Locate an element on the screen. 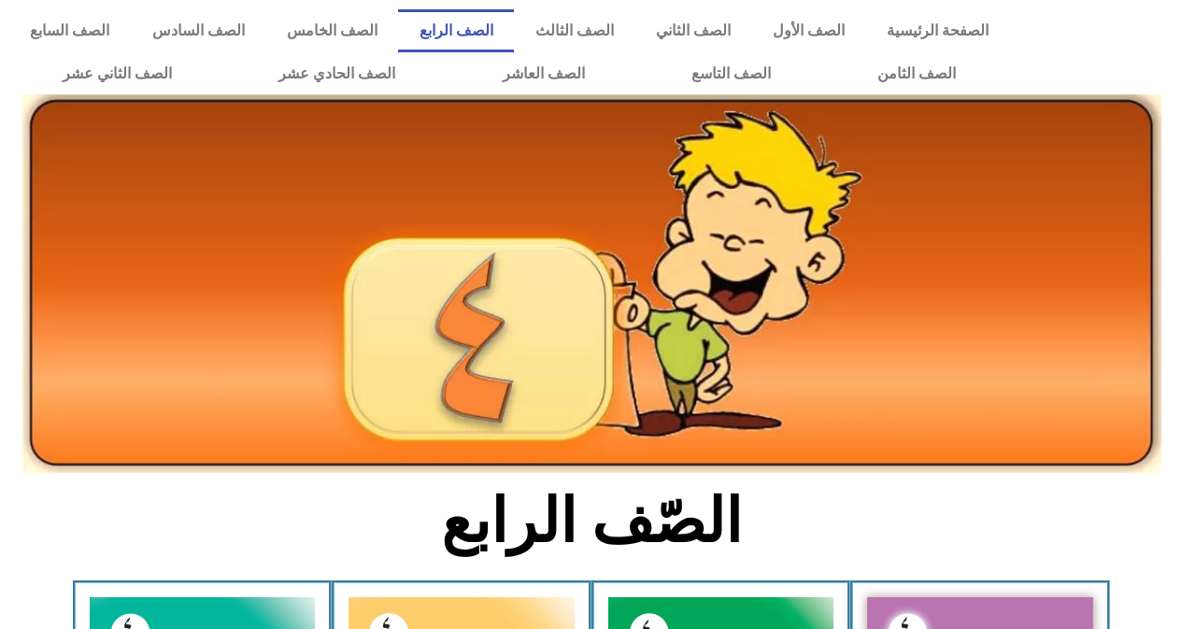 This screenshot has height=629, width=1182. a: الصف الرابع is located at coordinates (456, 31).